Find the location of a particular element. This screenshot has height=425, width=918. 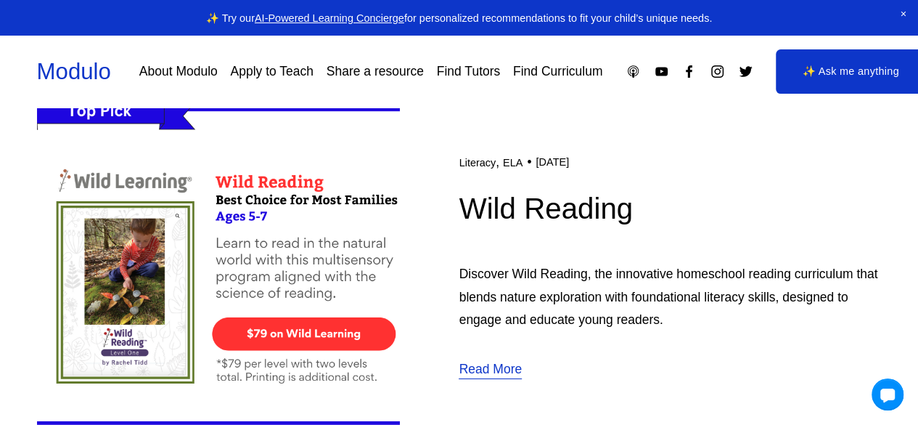

a: Modulo is located at coordinates (74, 71).